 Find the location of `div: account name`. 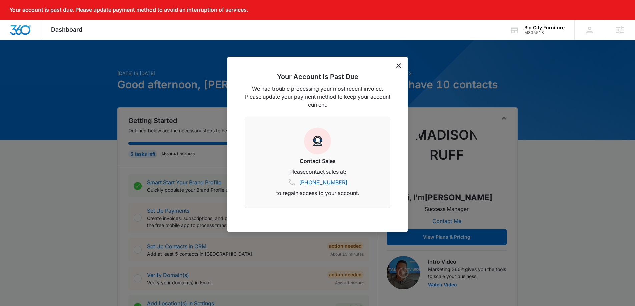

div: account name is located at coordinates (544, 28).